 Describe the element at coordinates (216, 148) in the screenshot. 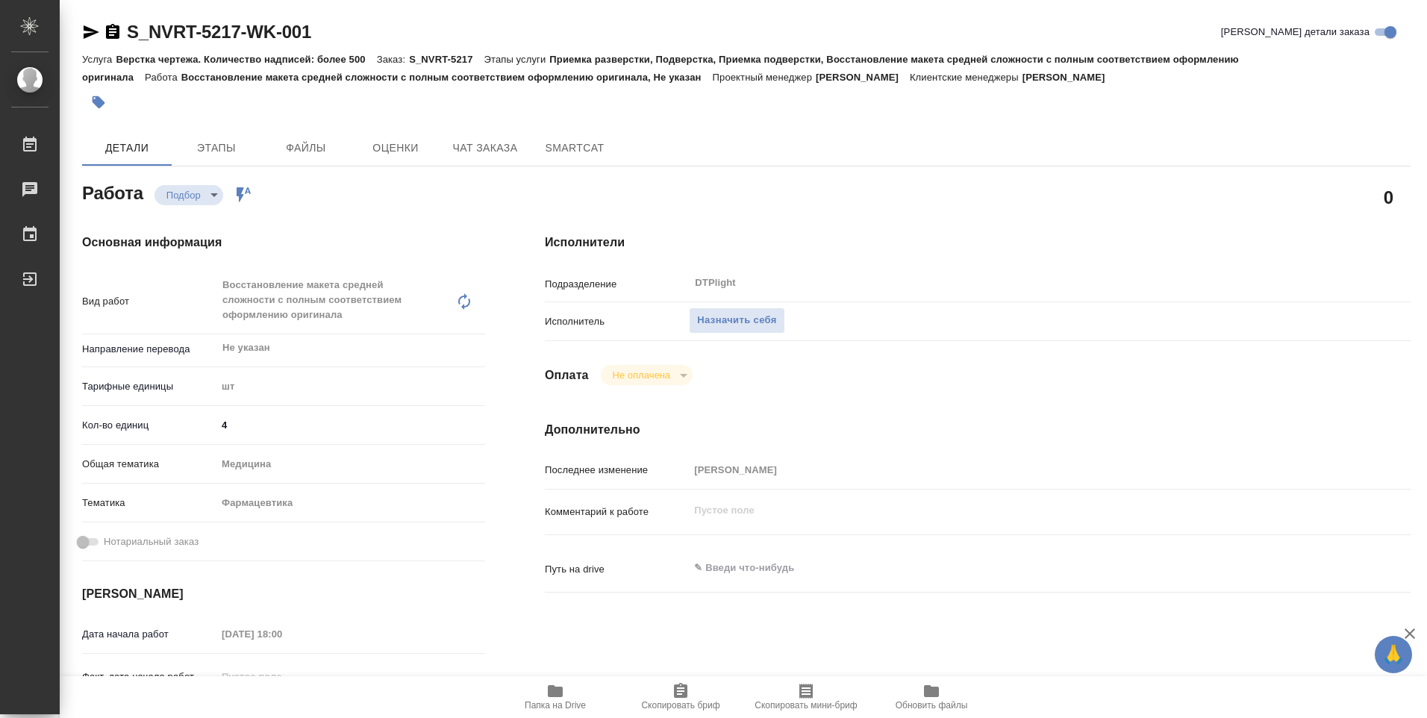

I see `span: Этапы` at that location.